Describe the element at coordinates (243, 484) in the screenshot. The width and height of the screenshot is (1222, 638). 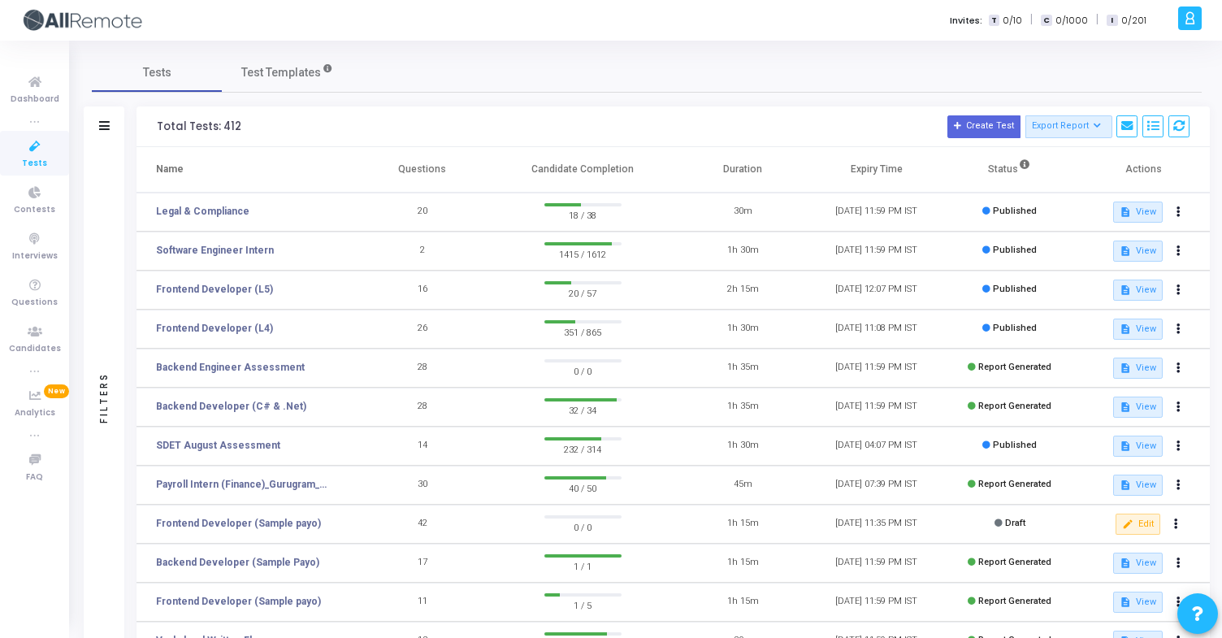
I see `a: Payroll Intern (Finance)_Gurugram_Campus` at that location.